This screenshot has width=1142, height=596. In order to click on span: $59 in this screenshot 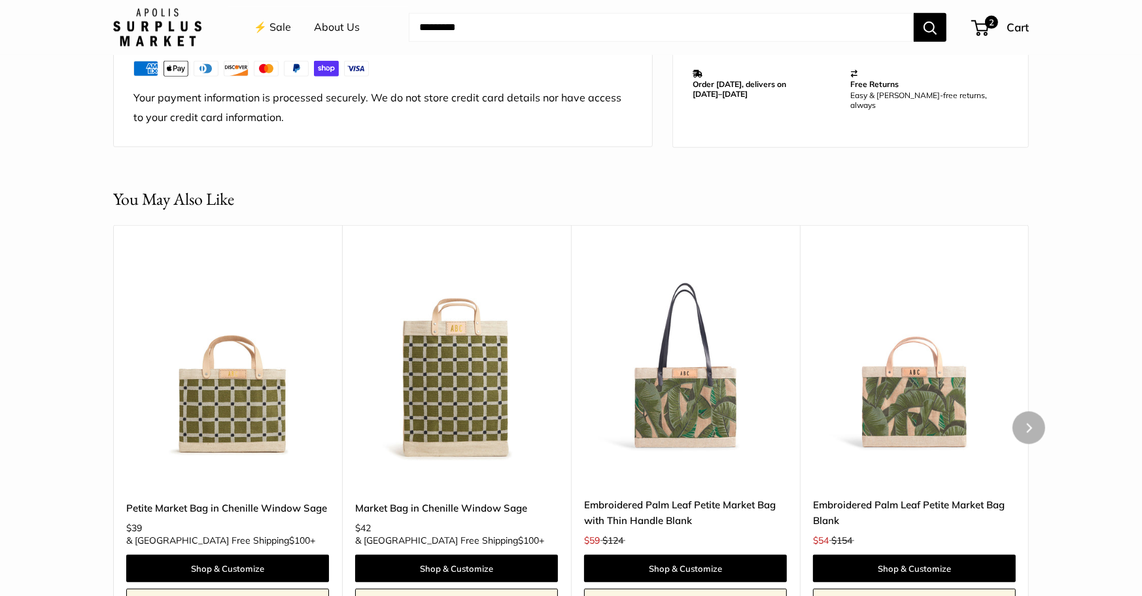, I will do `click(592, 540)`.